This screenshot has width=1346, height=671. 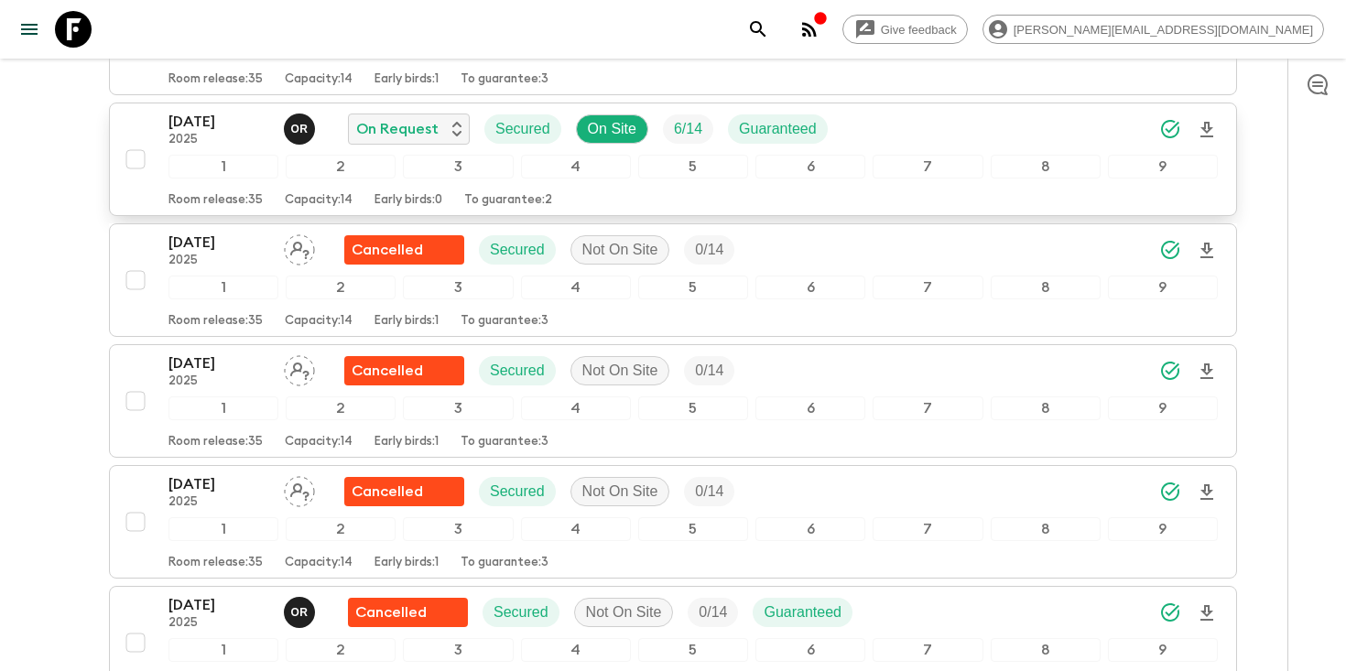 I want to click on a: Give feedback, so click(x=904, y=29).